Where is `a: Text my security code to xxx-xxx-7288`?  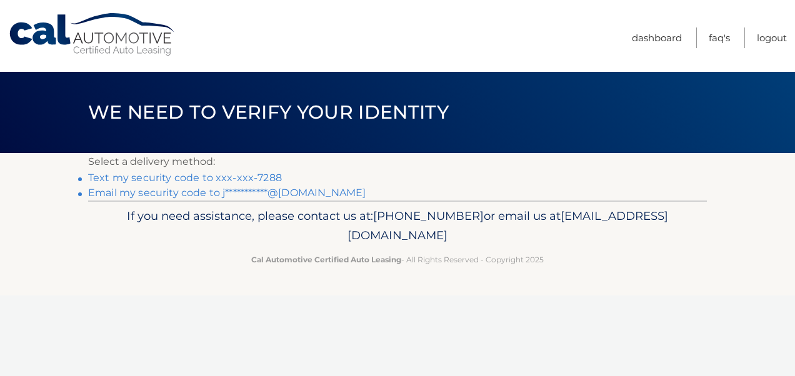
a: Text my security code to xxx-xxx-7288 is located at coordinates (185, 178).